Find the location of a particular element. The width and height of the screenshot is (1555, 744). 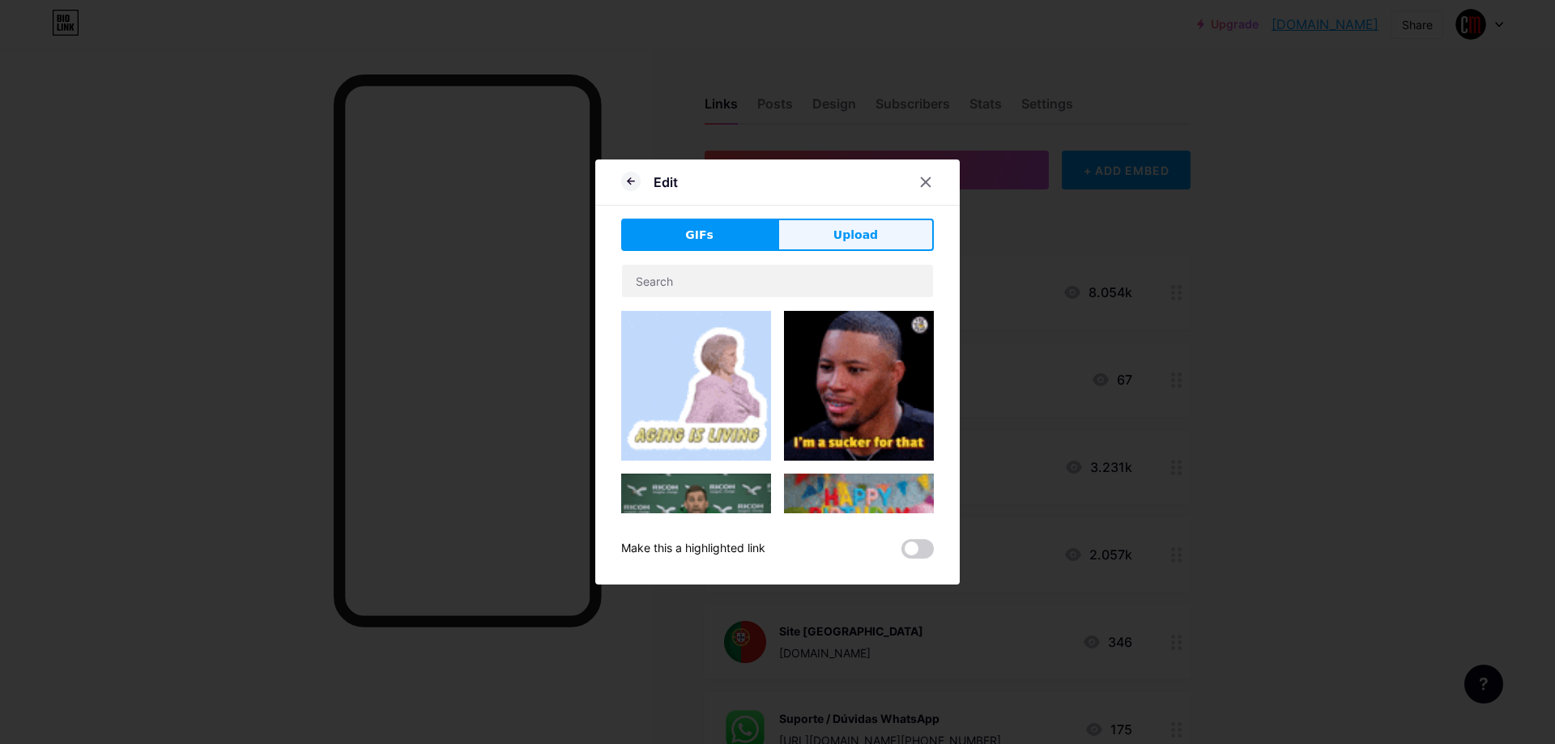

div: Edit is located at coordinates (666, 182).